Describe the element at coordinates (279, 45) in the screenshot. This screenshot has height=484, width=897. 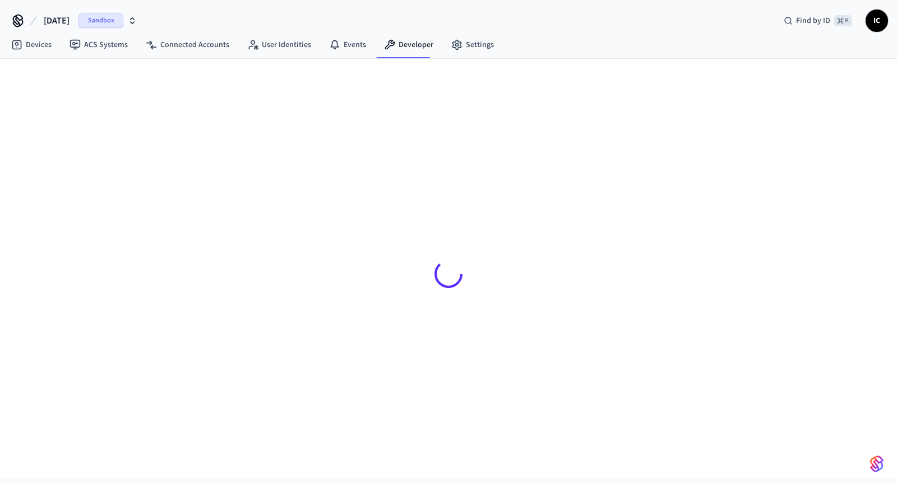
I see `a: User Identities` at that location.